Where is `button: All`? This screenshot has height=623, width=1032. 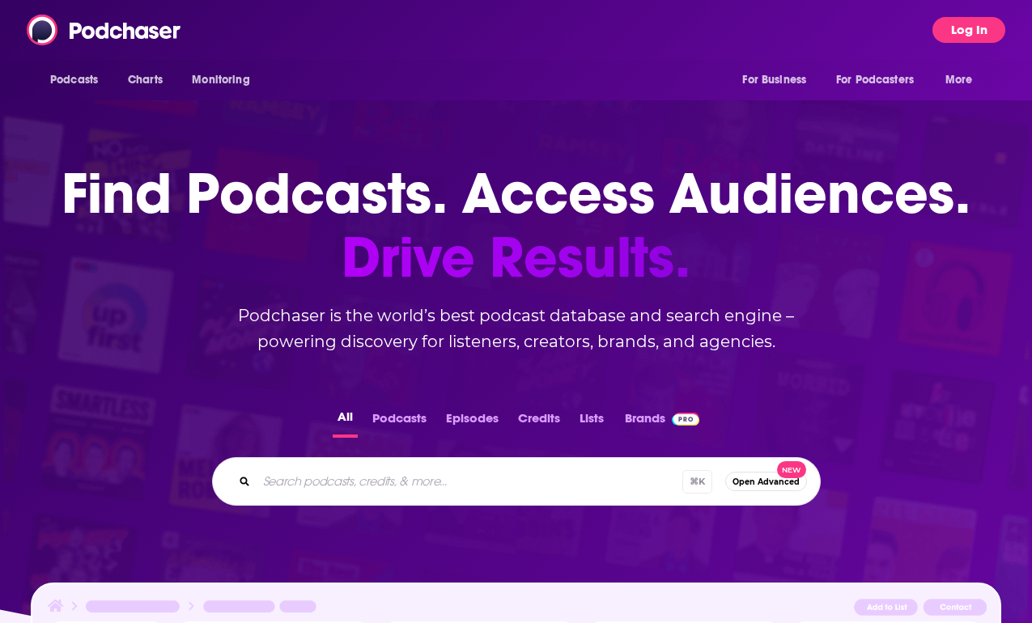 button: All is located at coordinates (345, 422).